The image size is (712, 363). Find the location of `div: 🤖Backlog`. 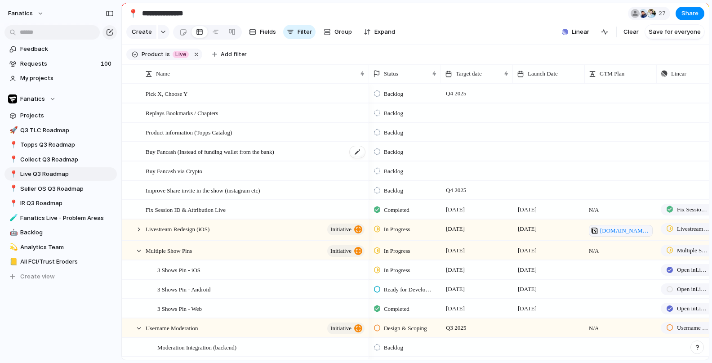

div: 🤖Backlog is located at coordinates (61, 232).